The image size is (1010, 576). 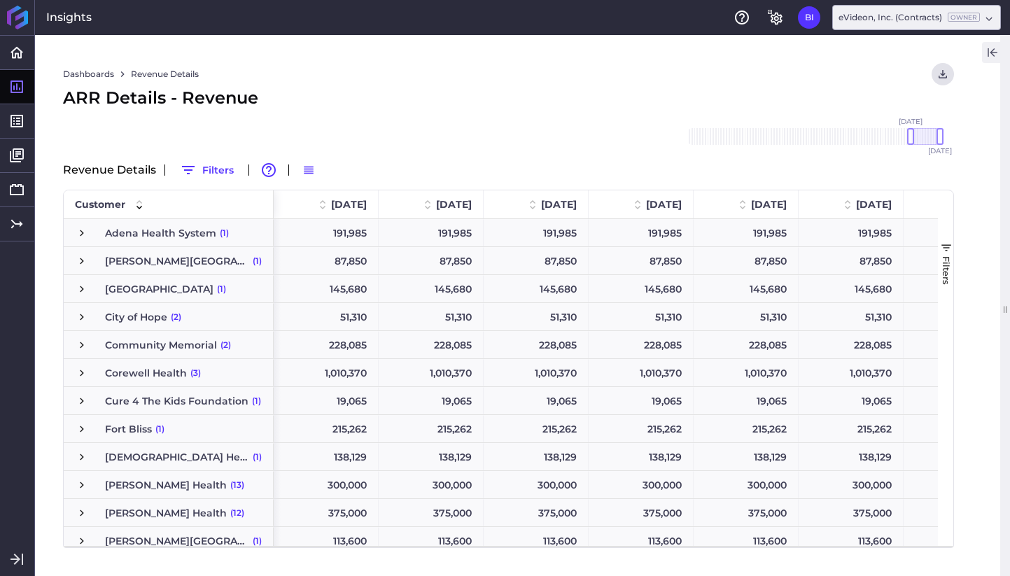 What do you see at coordinates (88, 74) in the screenshot?
I see `a: Dashboards` at bounding box center [88, 74].